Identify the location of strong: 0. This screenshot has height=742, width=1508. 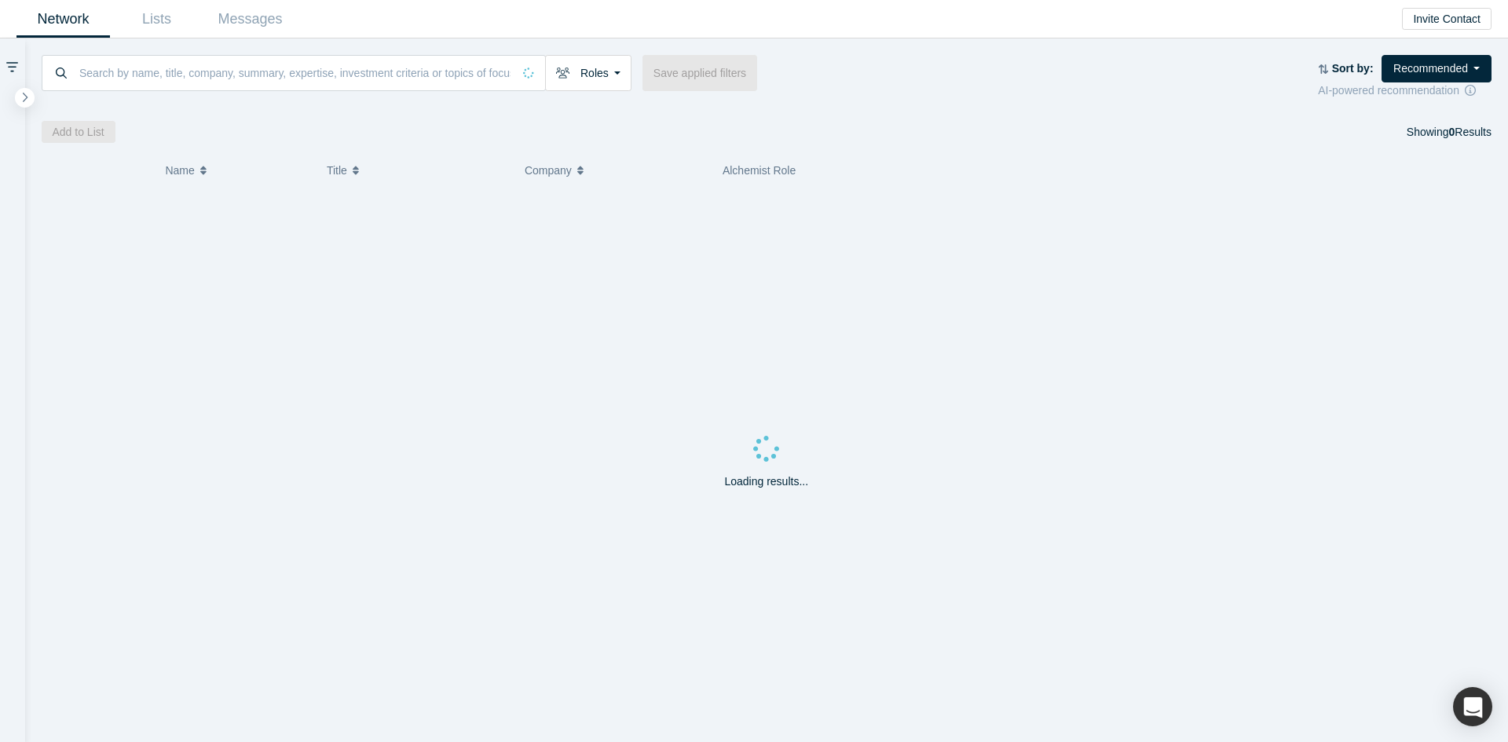
(1452, 132).